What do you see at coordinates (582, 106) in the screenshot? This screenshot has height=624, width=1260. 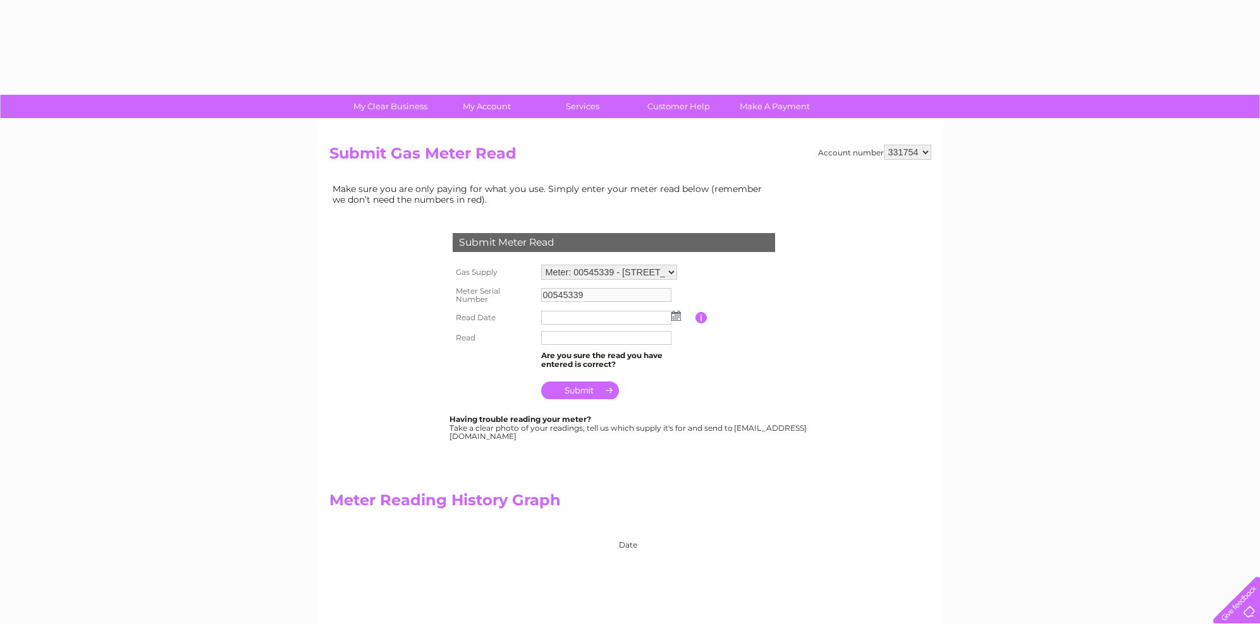 I see `a: Services` at bounding box center [582, 106].